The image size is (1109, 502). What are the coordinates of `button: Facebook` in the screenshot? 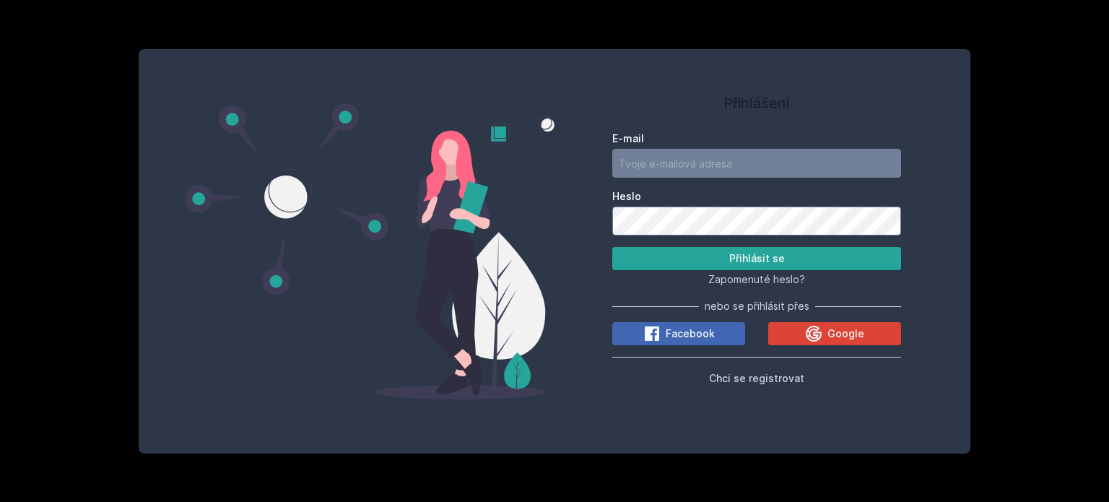 It's located at (679, 334).